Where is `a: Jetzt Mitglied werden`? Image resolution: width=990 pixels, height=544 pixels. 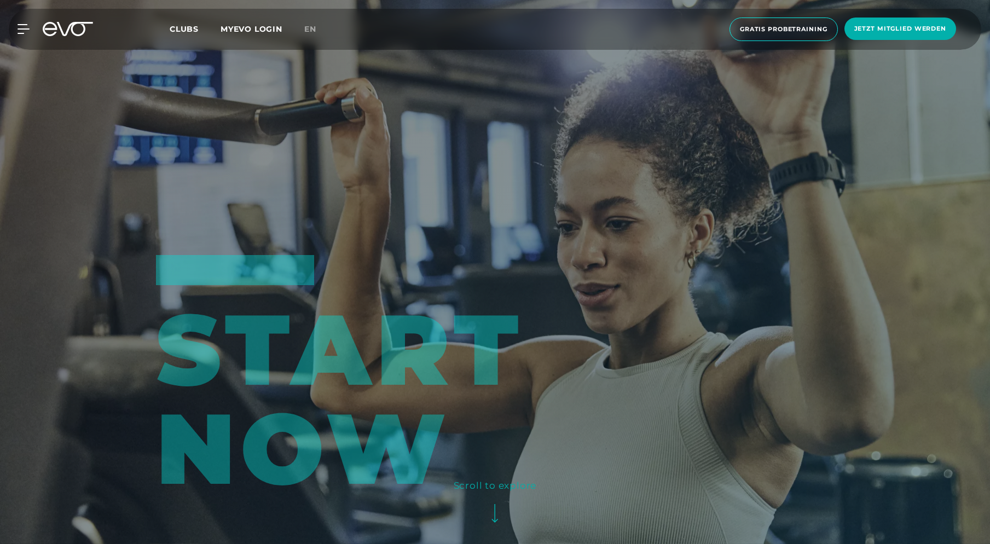
a: Jetzt Mitglied werden is located at coordinates (900, 29).